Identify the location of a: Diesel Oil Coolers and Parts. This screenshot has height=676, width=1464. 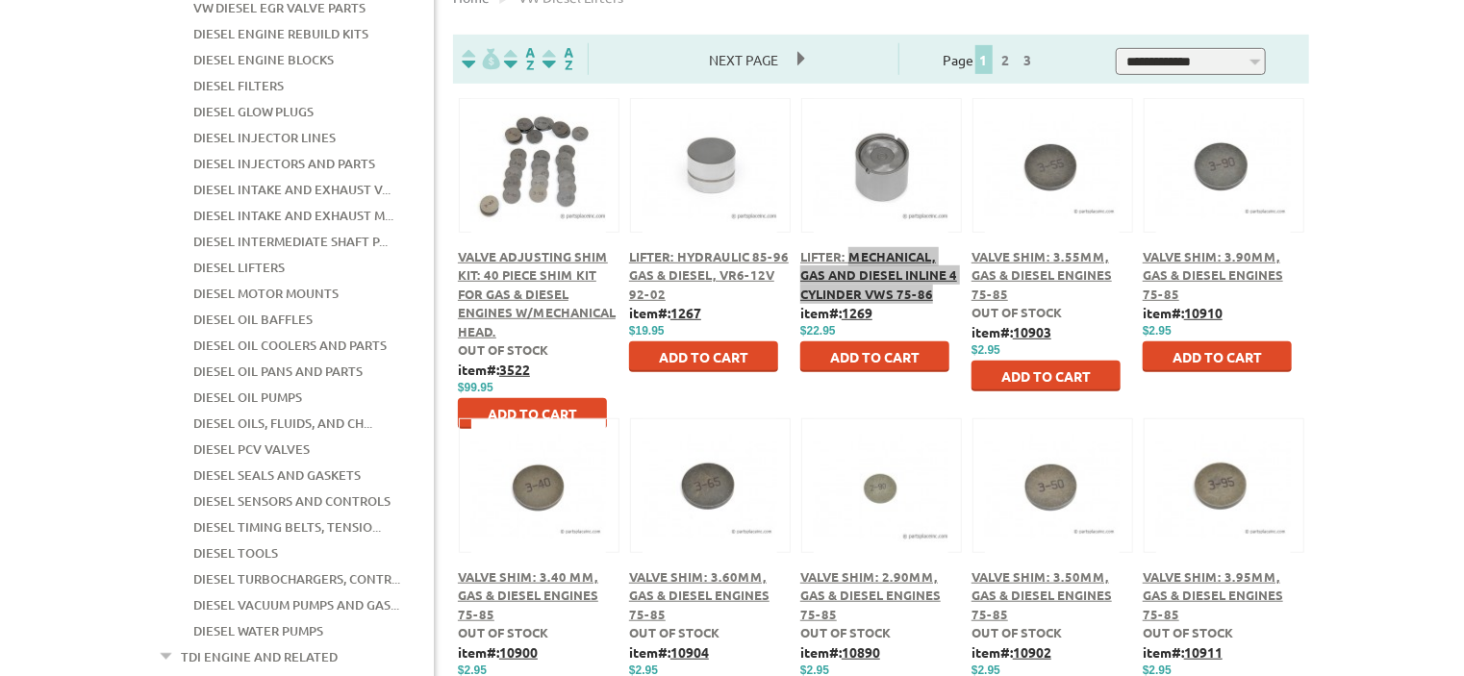
(290, 345).